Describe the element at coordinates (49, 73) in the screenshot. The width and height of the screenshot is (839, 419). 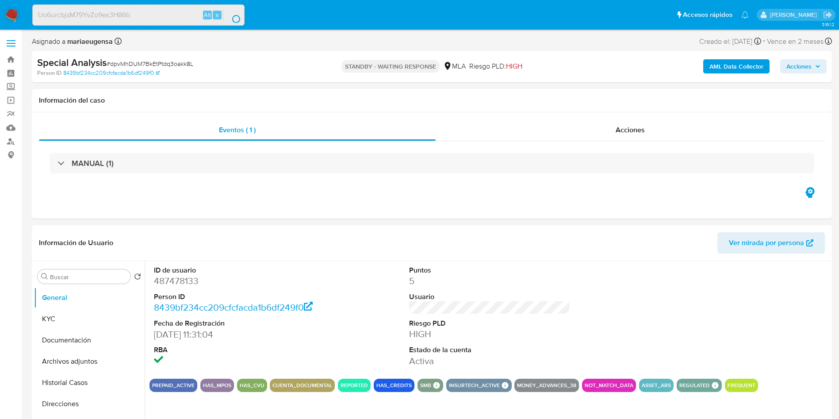
I see `b: Person ID` at that location.